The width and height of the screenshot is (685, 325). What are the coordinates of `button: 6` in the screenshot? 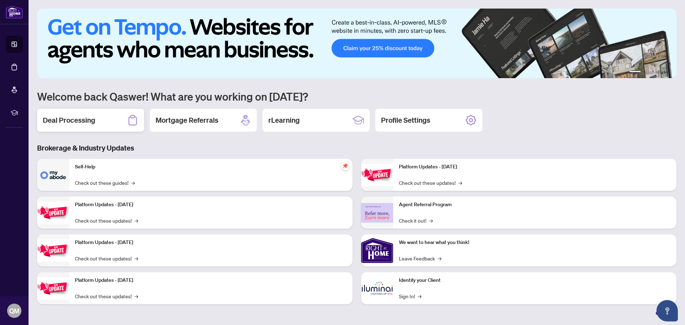 It's located at (668, 72).